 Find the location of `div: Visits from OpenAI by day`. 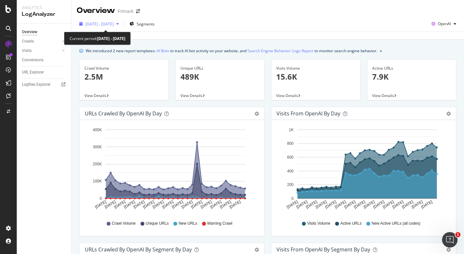

div: Visits from OpenAI by day is located at coordinates (308, 113).